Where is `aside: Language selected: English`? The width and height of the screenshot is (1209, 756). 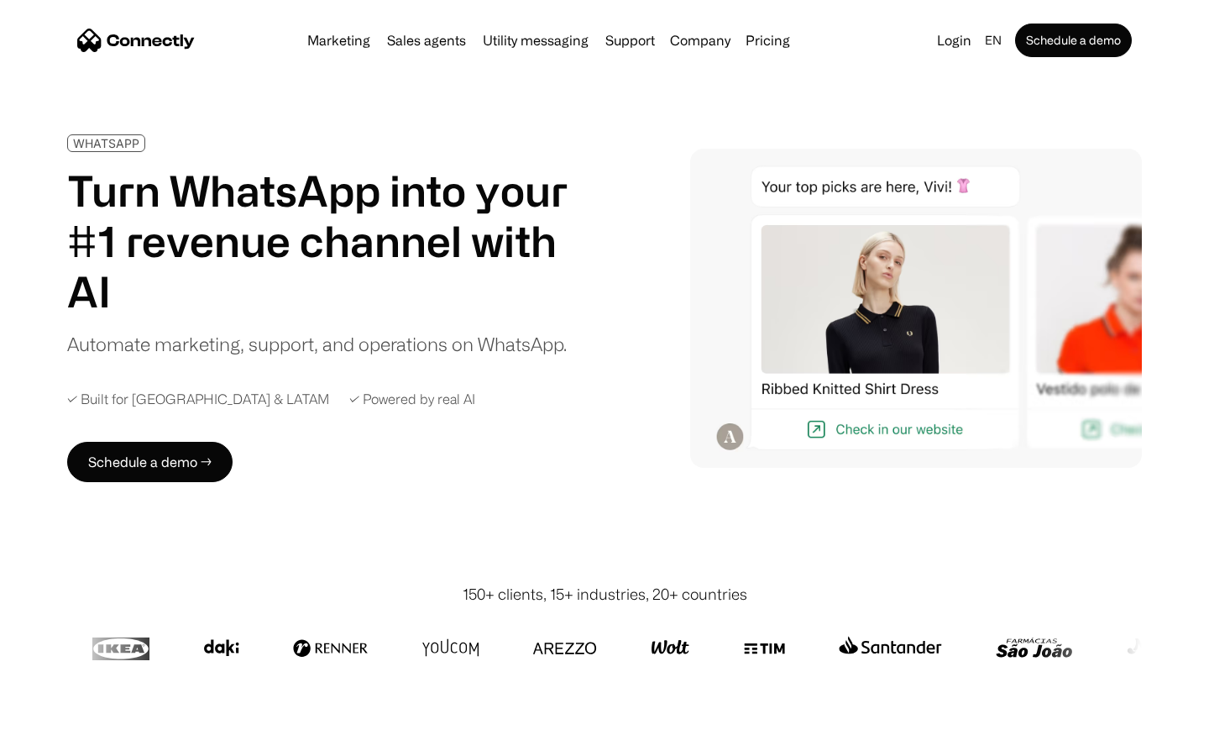
aside: Language selected: English is located at coordinates (59, 737).